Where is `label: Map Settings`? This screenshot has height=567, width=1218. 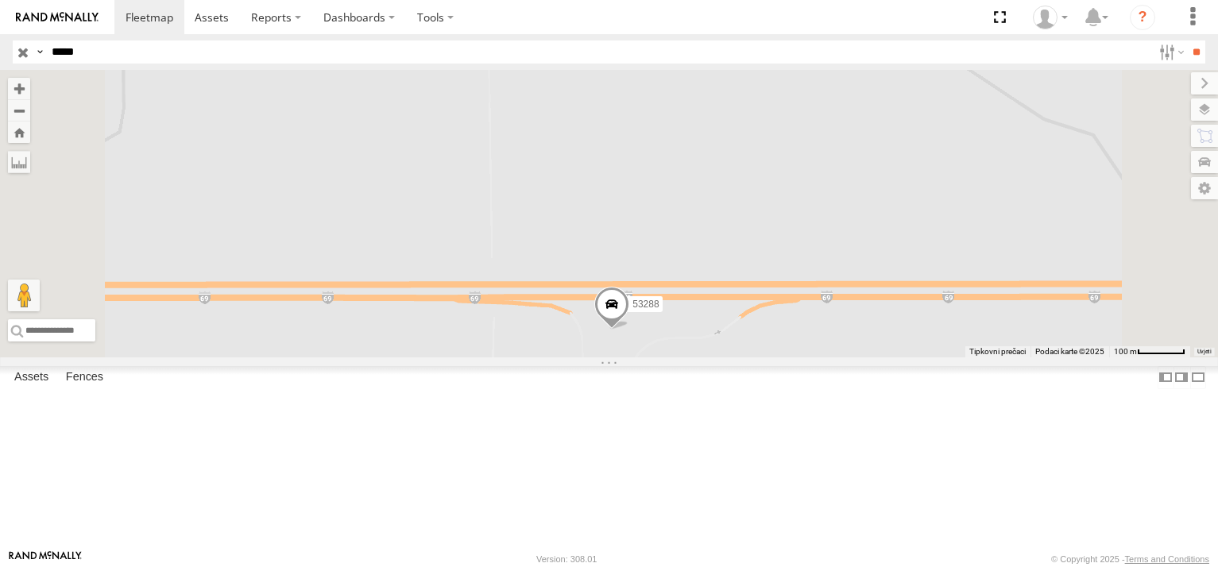
label: Map Settings is located at coordinates (1205, 188).